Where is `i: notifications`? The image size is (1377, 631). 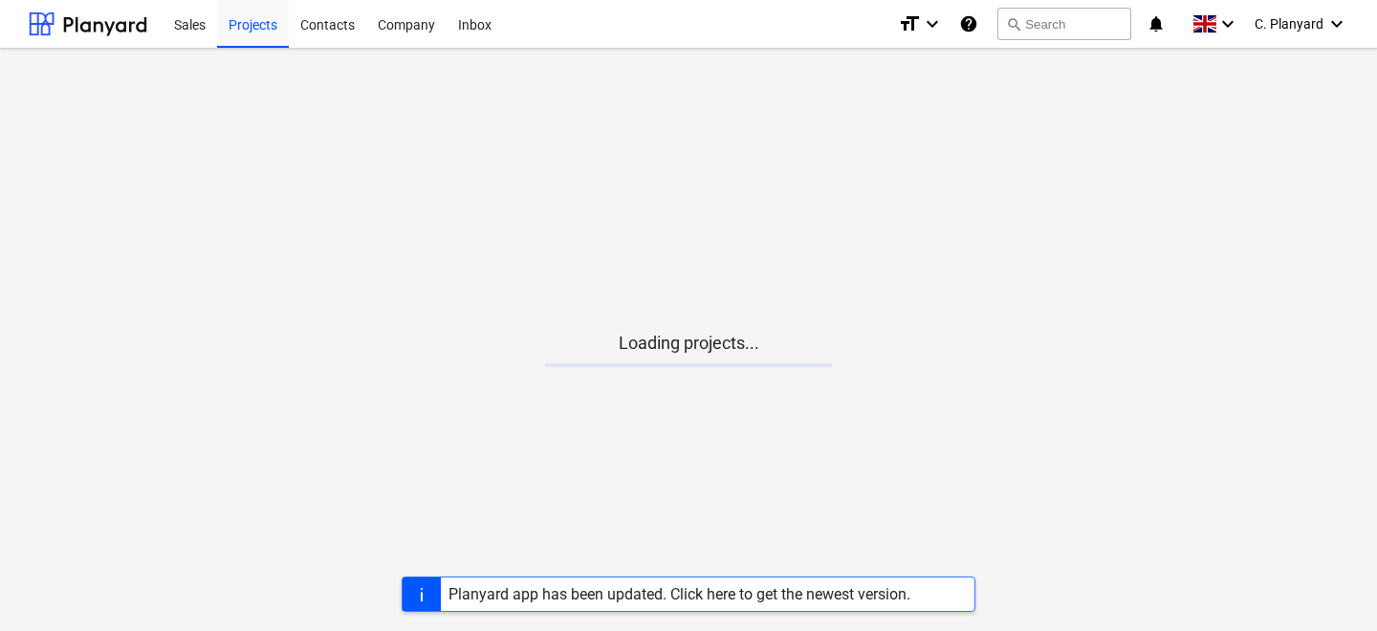 i: notifications is located at coordinates (1156, 24).